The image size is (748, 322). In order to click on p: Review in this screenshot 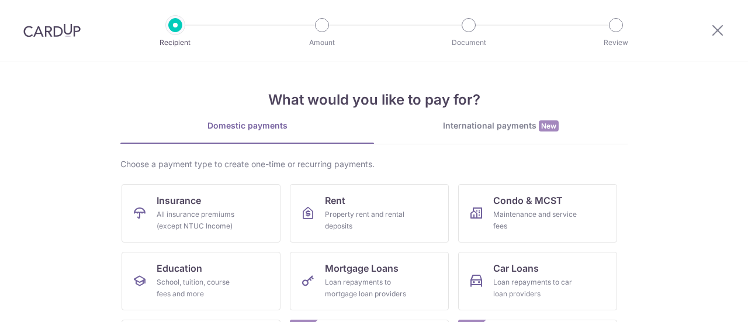, I will do `click(616, 43)`.